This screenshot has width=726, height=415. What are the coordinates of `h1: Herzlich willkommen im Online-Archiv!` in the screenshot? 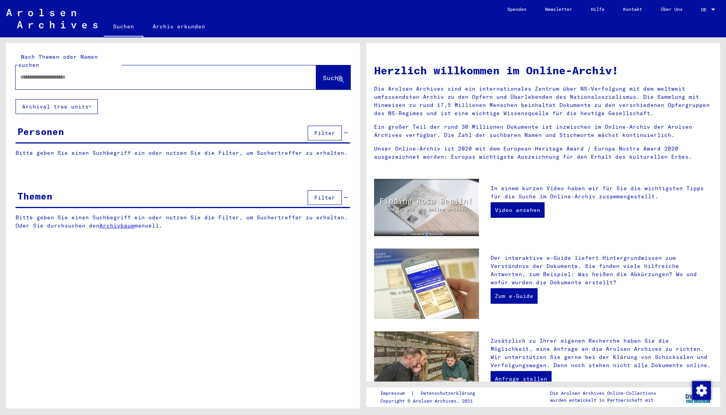 It's located at (544, 70).